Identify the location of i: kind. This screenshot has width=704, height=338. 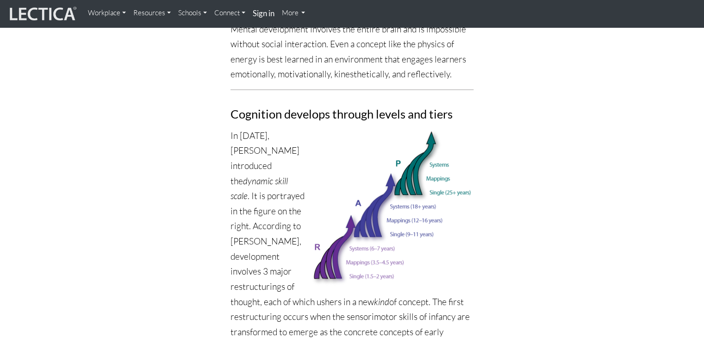
(382, 302).